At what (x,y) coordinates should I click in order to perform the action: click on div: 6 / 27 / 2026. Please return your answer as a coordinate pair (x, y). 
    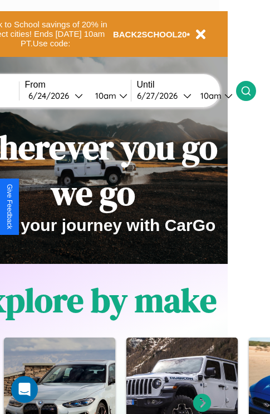
    Looking at the image, I should click on (160, 95).